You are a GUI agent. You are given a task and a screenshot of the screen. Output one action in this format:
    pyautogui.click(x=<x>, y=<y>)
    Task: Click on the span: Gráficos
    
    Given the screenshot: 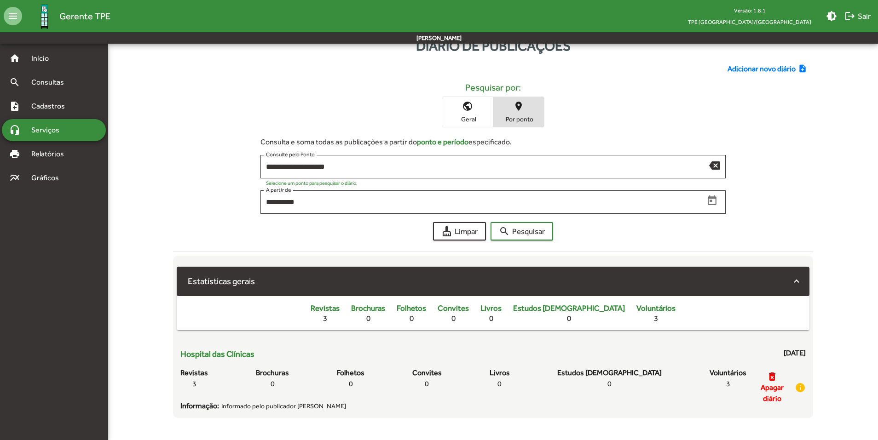 What is the action you would take?
    pyautogui.click(x=48, y=178)
    